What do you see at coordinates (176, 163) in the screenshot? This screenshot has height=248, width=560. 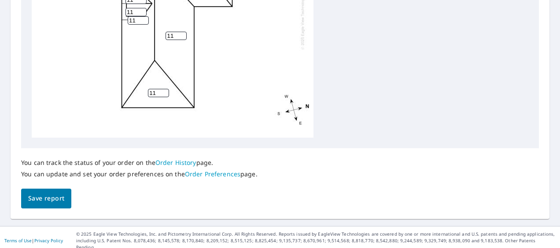 I see `a: Order History` at bounding box center [176, 163].